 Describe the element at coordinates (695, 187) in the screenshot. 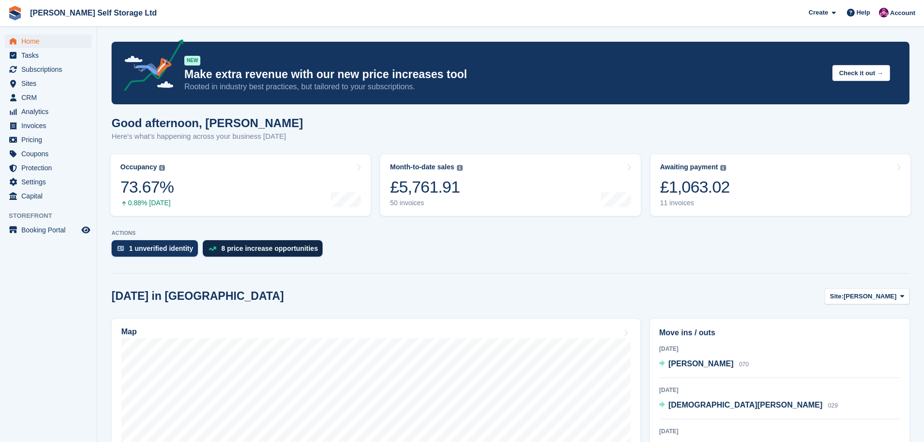

I see `div: £1,063.02` at that location.